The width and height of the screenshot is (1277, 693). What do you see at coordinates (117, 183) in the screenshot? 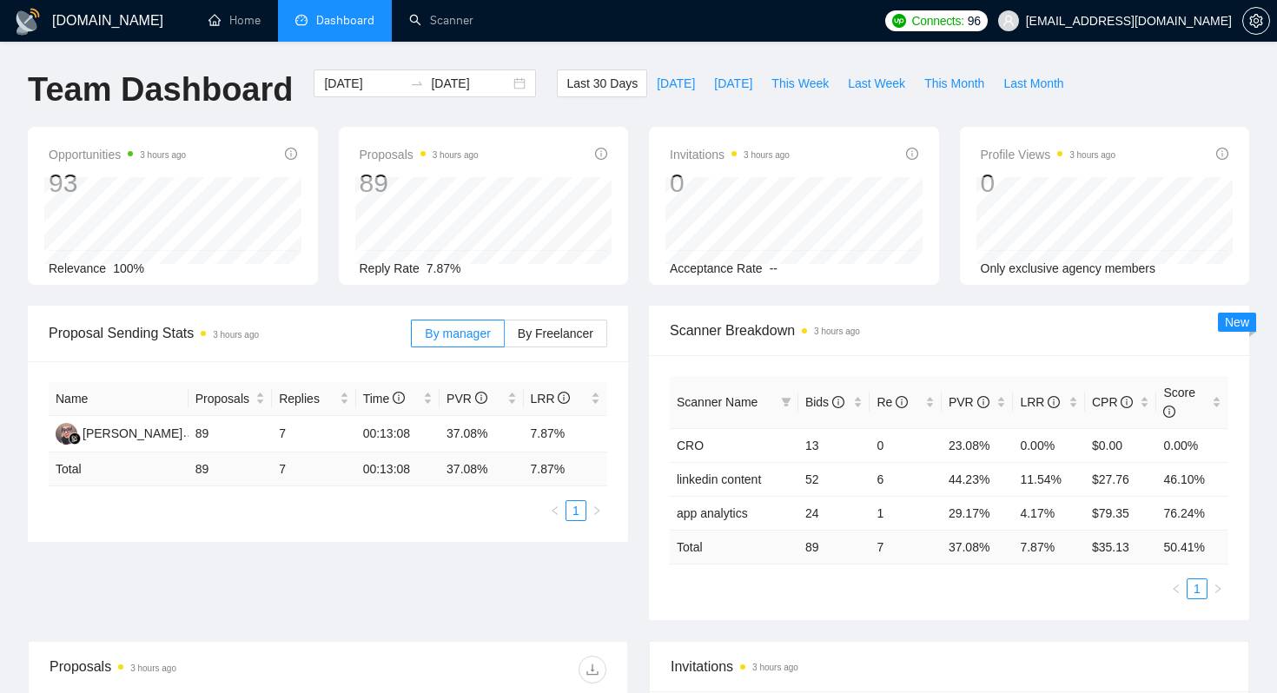
I see `div: 93` at bounding box center [117, 183].